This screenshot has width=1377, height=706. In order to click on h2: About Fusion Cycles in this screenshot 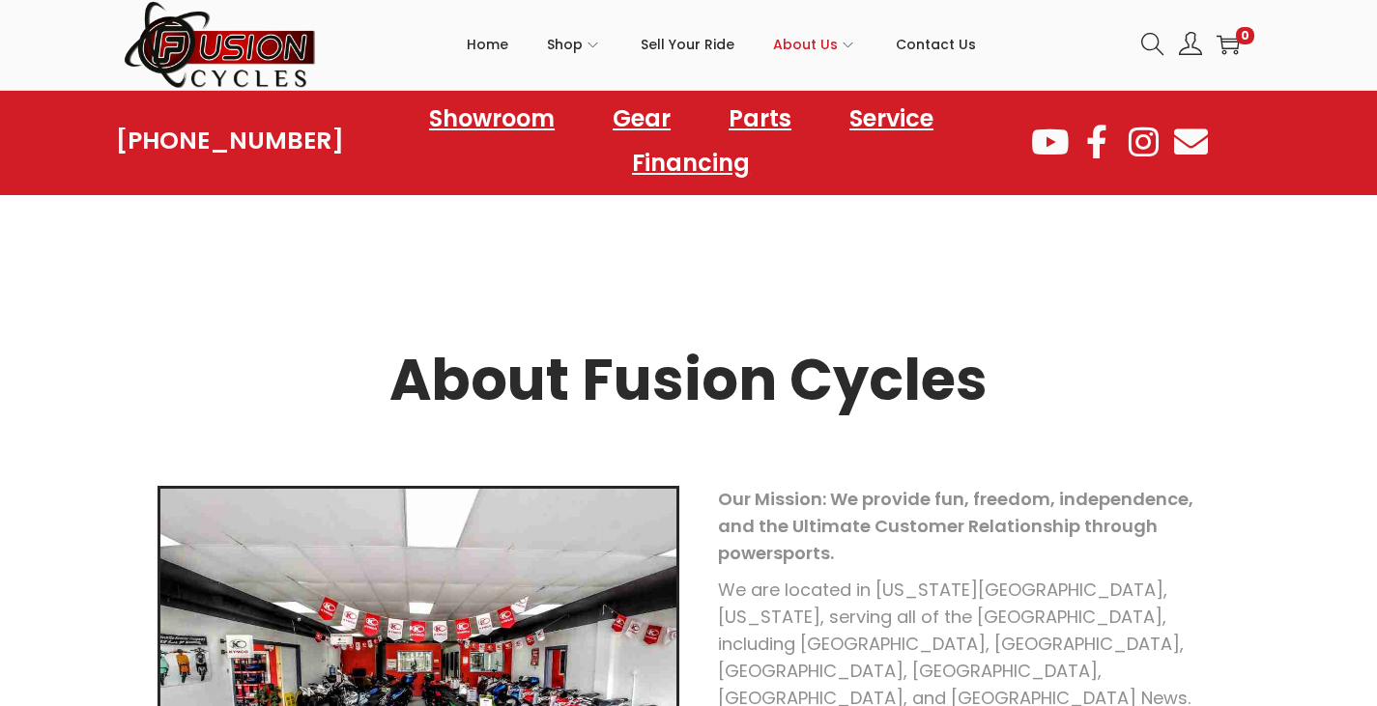, I will do `click(689, 380)`.